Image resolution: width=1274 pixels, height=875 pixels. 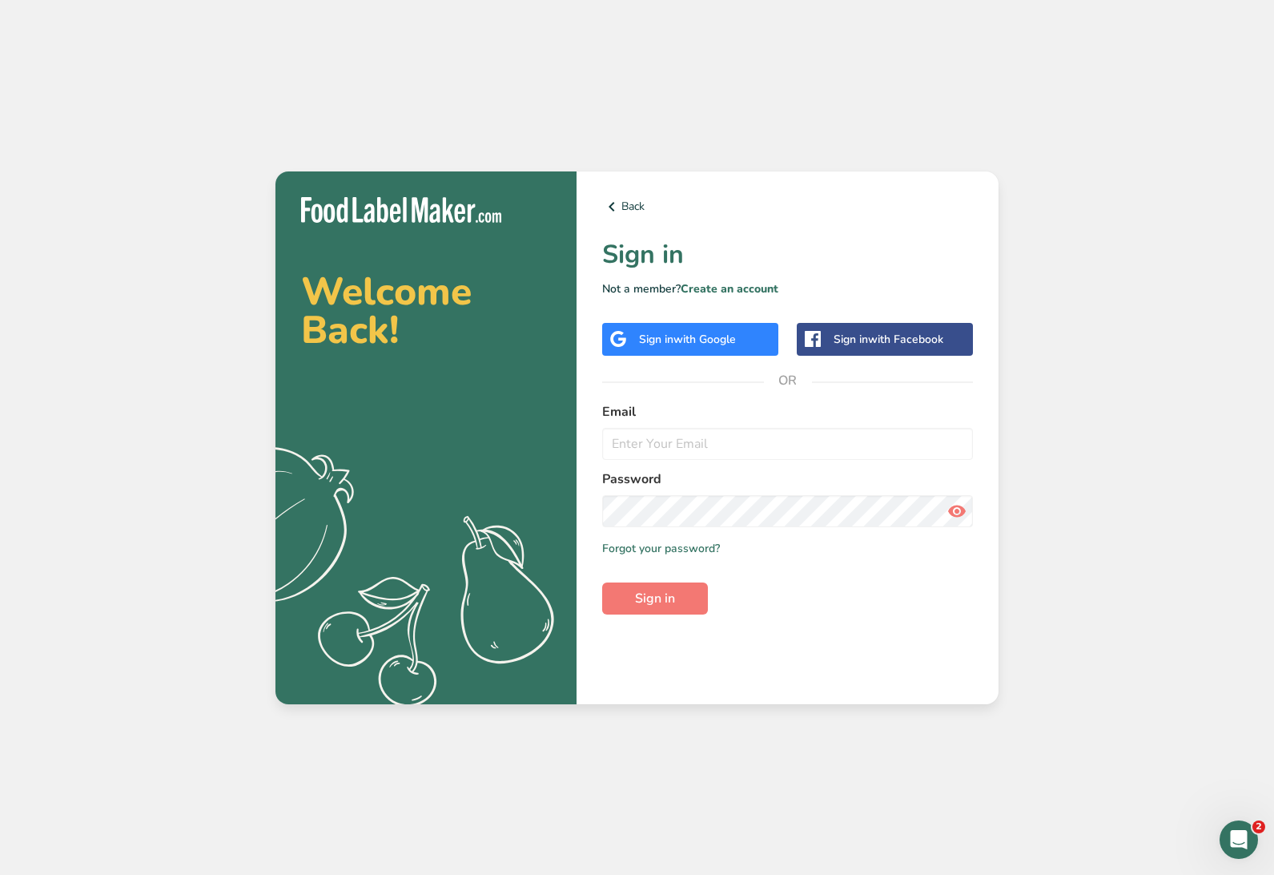 I want to click on img: Food Label Maker, so click(x=401, y=210).